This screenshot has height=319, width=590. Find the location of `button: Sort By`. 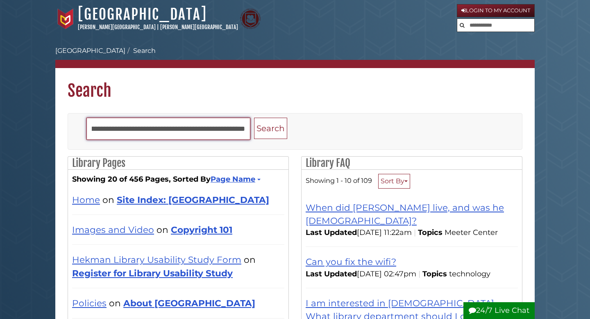

button: Sort By is located at coordinates (394, 181).